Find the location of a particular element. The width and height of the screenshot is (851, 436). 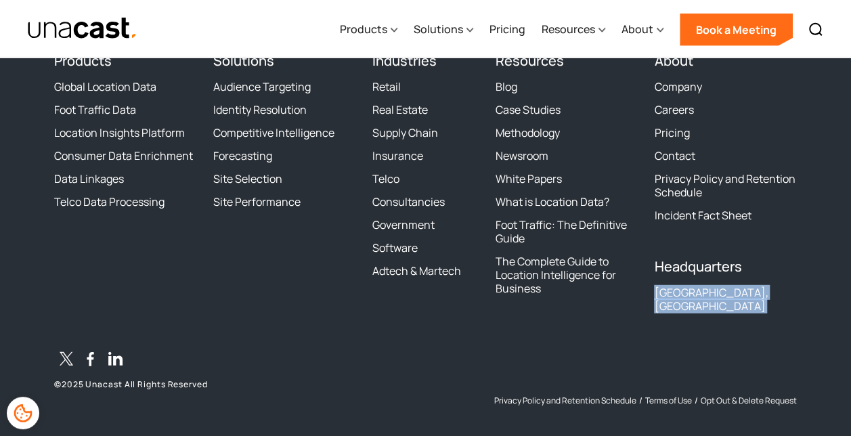

a: White Papers is located at coordinates (529, 179).